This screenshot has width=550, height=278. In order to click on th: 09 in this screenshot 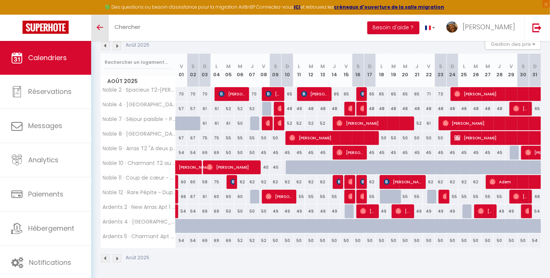, I will do `click(275, 70)`.